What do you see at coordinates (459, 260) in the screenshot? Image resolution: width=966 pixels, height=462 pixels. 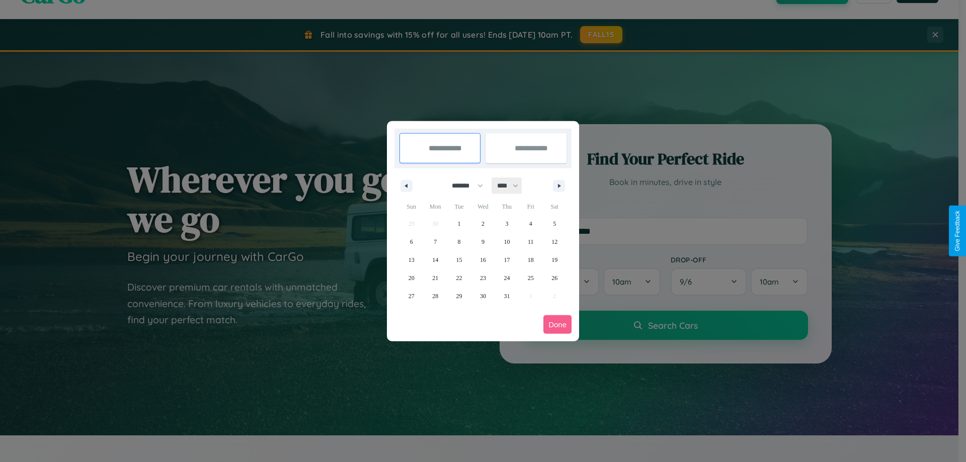 I see `span: 15` at bounding box center [459, 260].